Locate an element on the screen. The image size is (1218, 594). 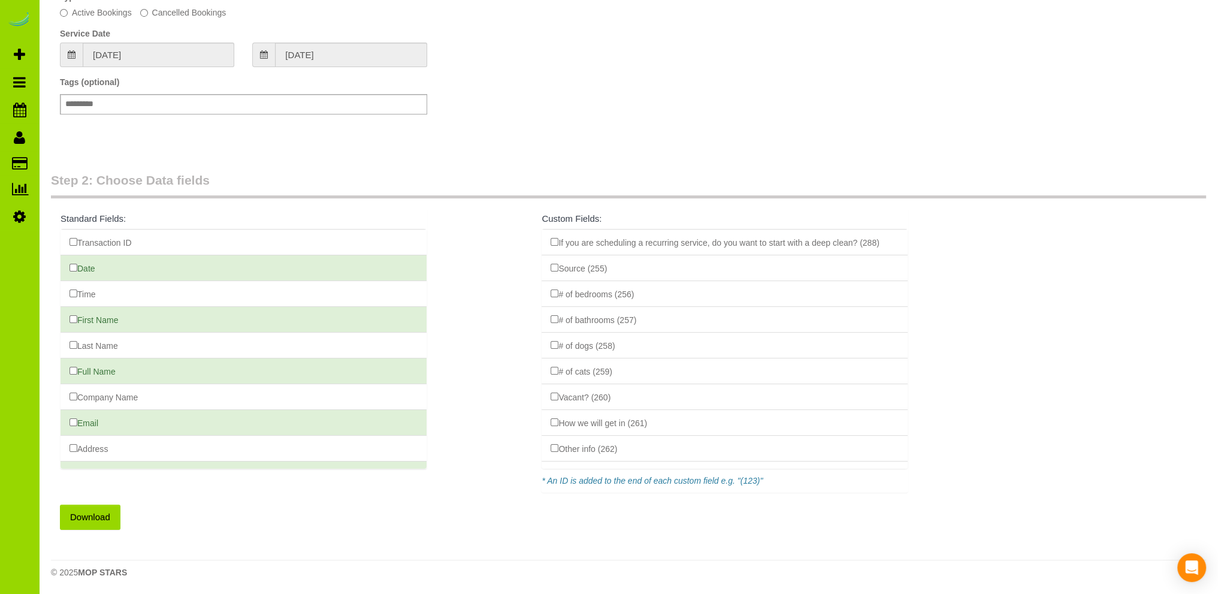
li: Address is located at coordinates (243, 448).